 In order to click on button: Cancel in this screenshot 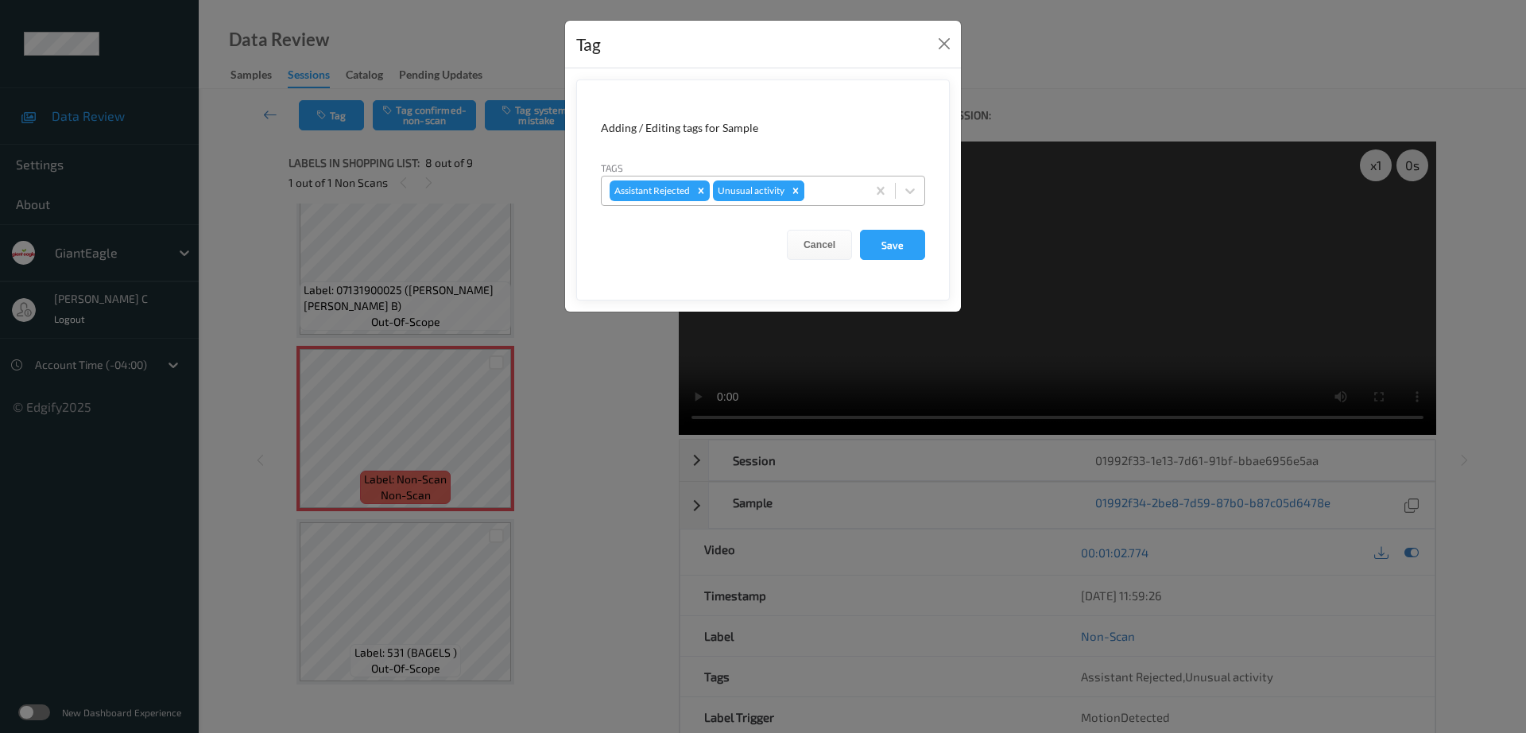, I will do `click(819, 245)`.